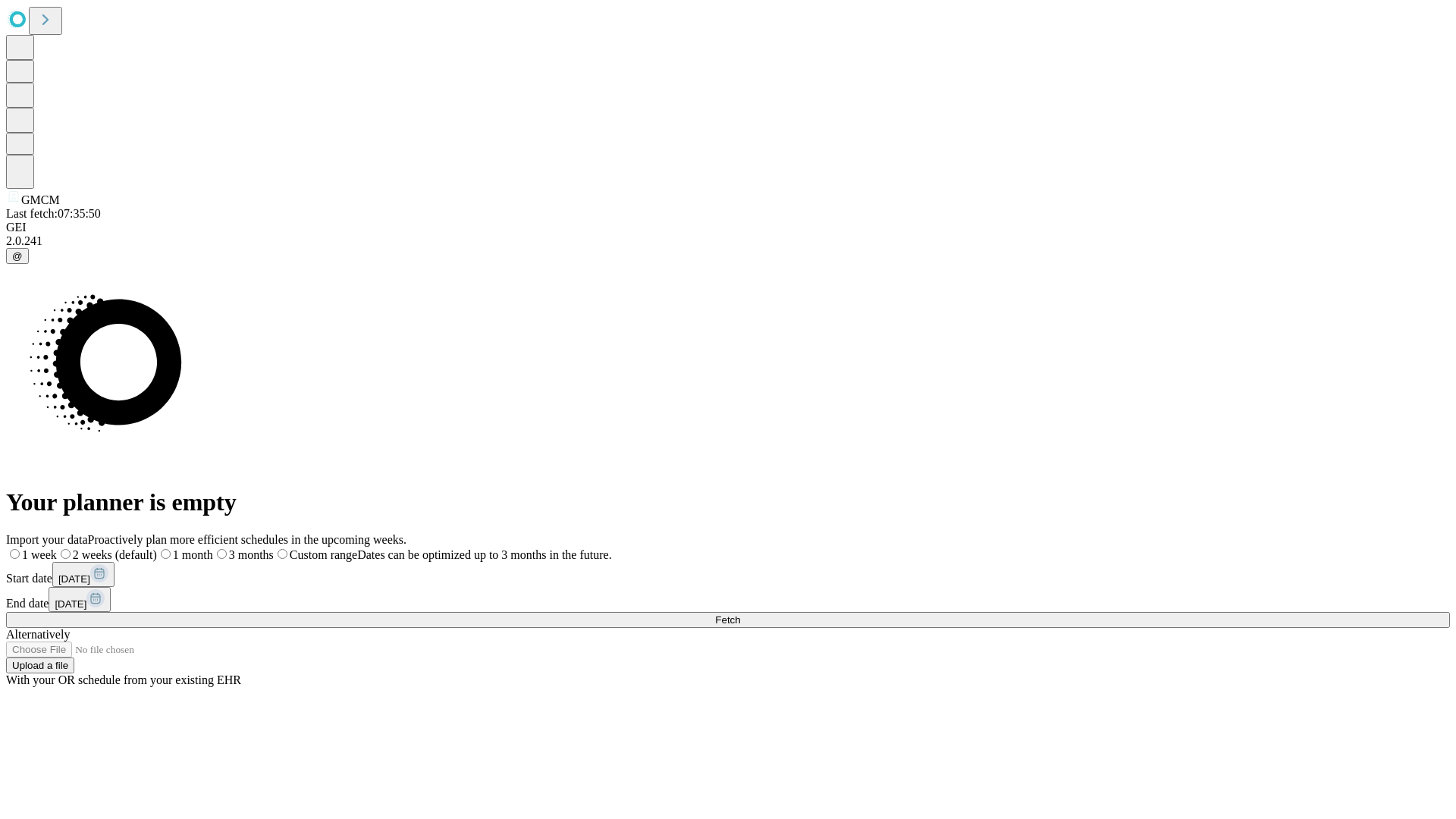  I want to click on span: Custom range, so click(323, 554).